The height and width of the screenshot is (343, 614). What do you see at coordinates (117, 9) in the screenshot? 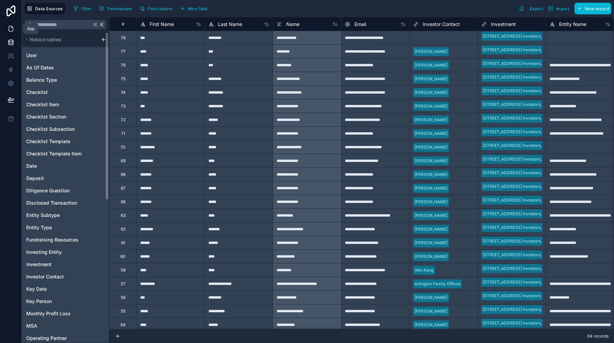
I see `a: Permissions` at bounding box center [117, 9].